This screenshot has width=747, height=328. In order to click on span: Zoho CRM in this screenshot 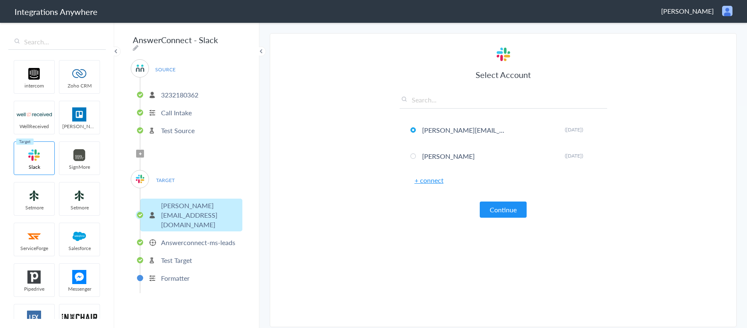, I will do `click(79, 85)`.